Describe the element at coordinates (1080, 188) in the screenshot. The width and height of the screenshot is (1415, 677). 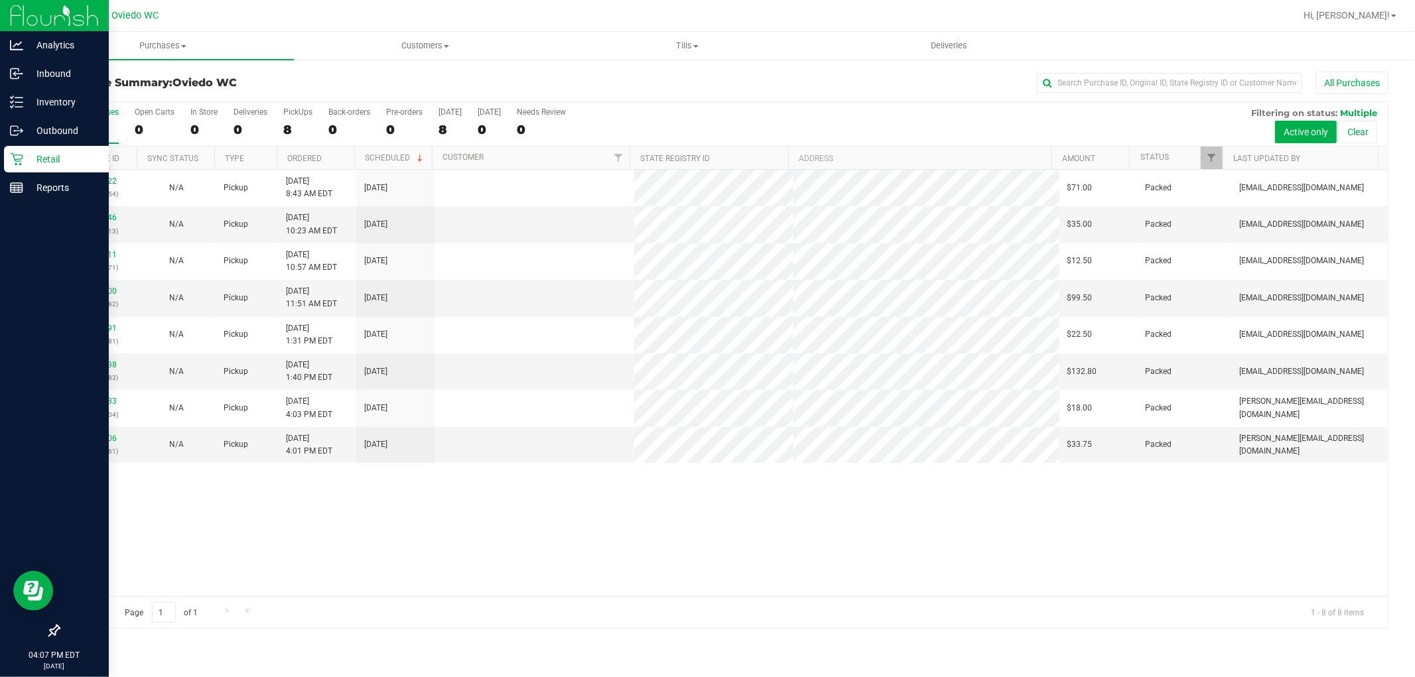
I see `span: $71.00` at that location.